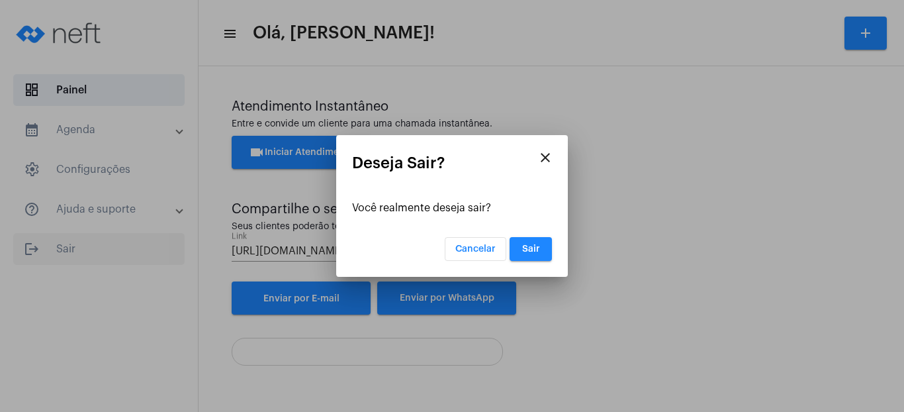 The width and height of the screenshot is (904, 412). What do you see at coordinates (475, 249) in the screenshot?
I see `button: Cancelar` at bounding box center [475, 249].